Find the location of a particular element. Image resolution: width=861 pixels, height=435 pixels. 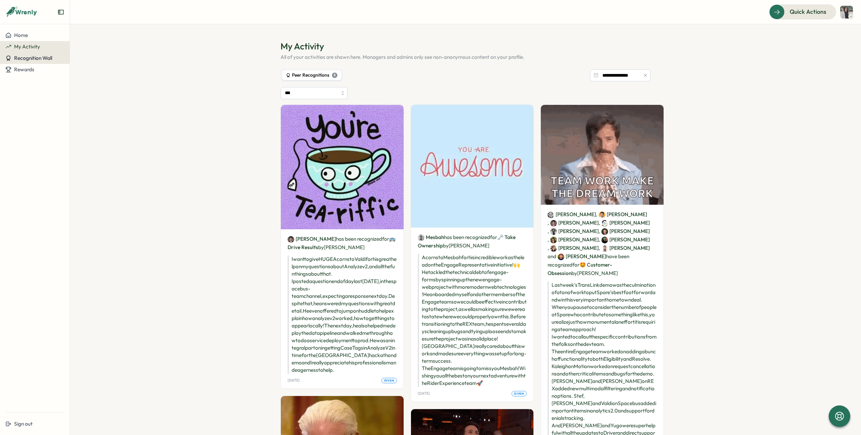

img: Jacob Madrid is located at coordinates (604, 223).